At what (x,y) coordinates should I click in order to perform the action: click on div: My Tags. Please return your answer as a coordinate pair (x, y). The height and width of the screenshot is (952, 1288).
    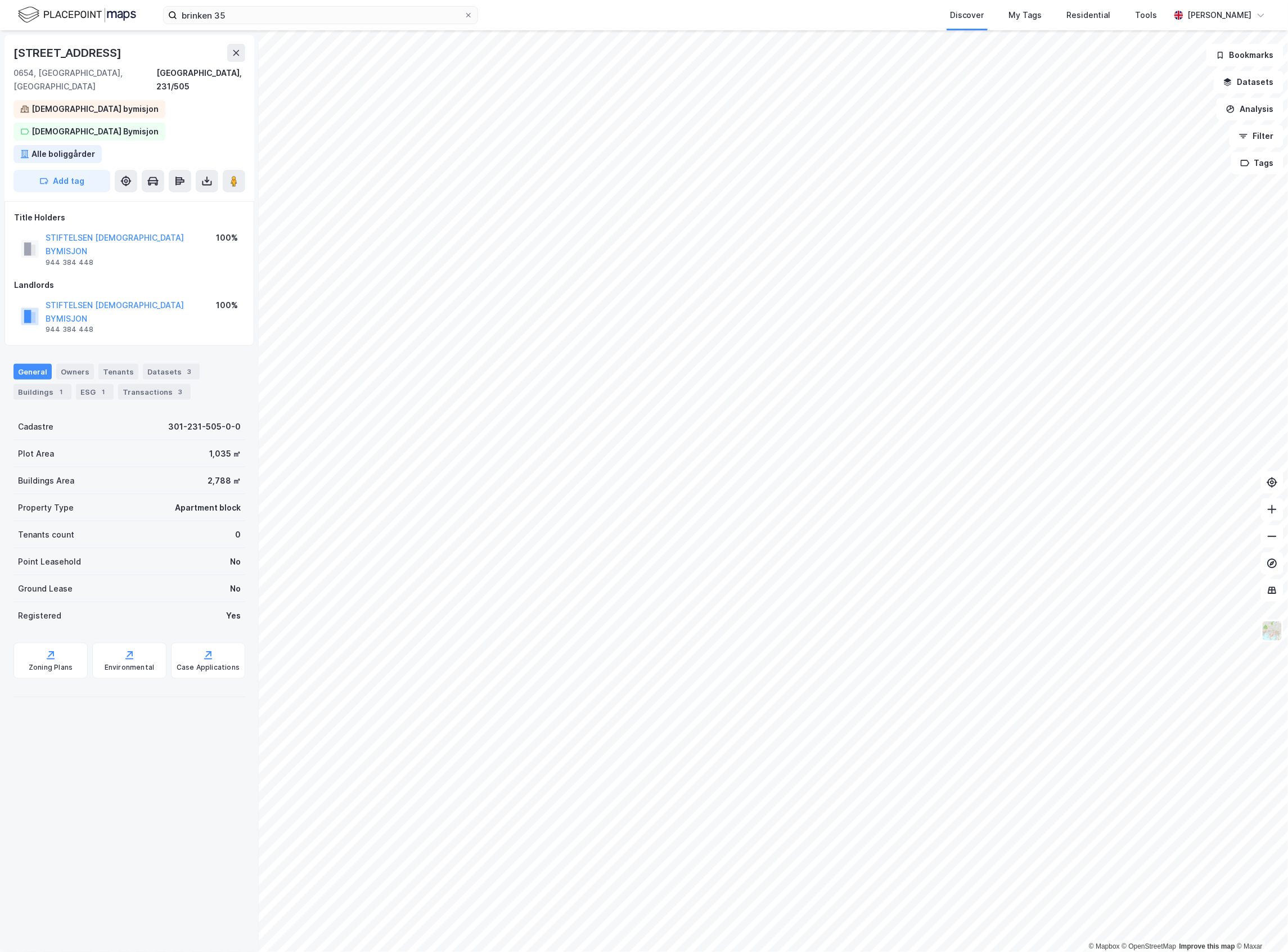
    Looking at the image, I should click on (1025, 15).